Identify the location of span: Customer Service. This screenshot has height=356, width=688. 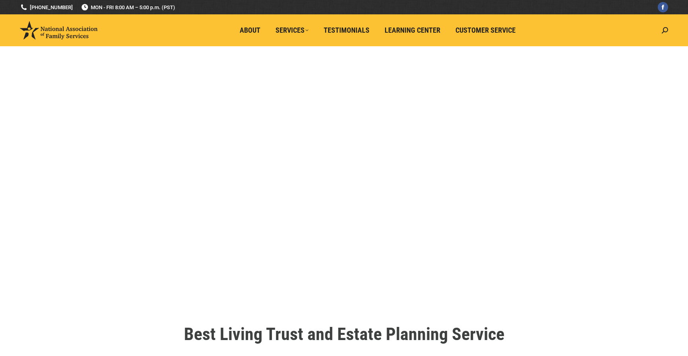
(485, 30).